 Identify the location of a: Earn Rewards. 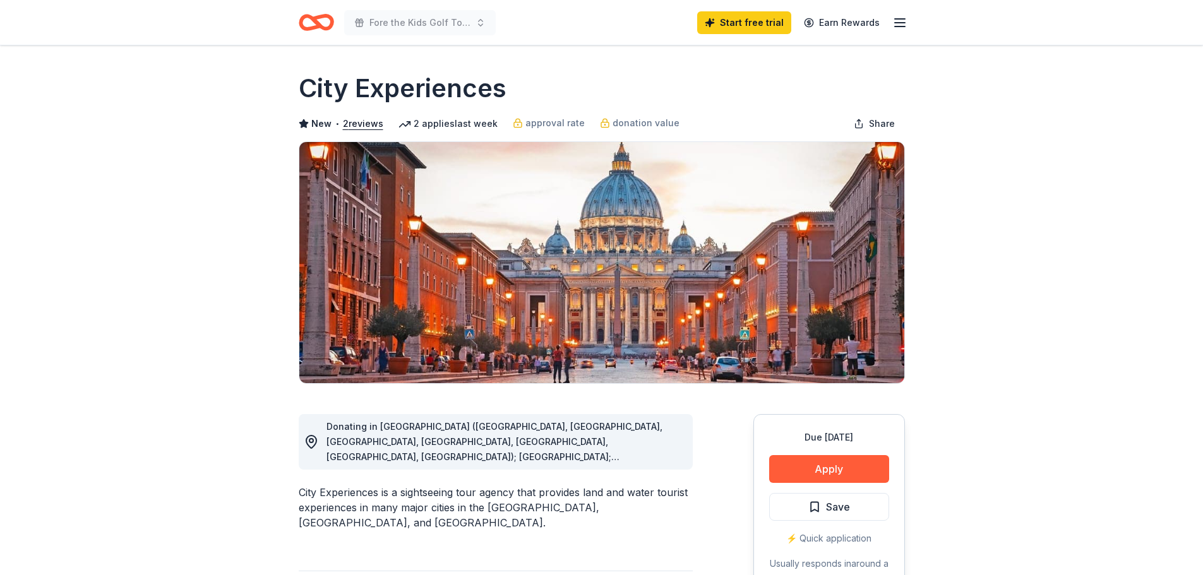
(842, 23).